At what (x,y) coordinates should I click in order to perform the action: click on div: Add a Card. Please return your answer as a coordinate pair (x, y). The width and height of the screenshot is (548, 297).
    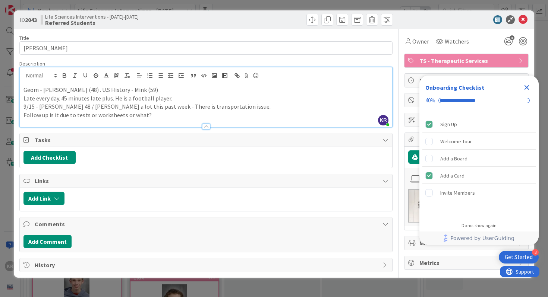
    Looking at the image, I should click on (452, 176).